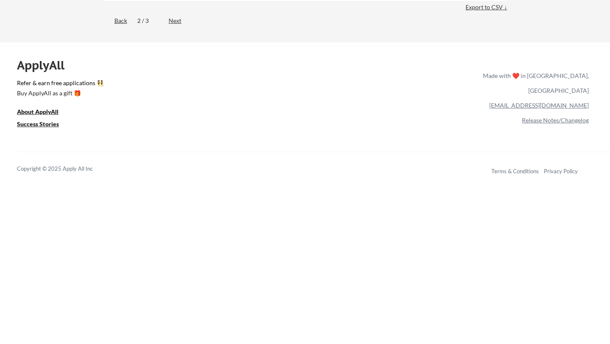 This screenshot has height=344, width=610. Describe the element at coordinates (38, 124) in the screenshot. I see `u: Success Stories` at that location.